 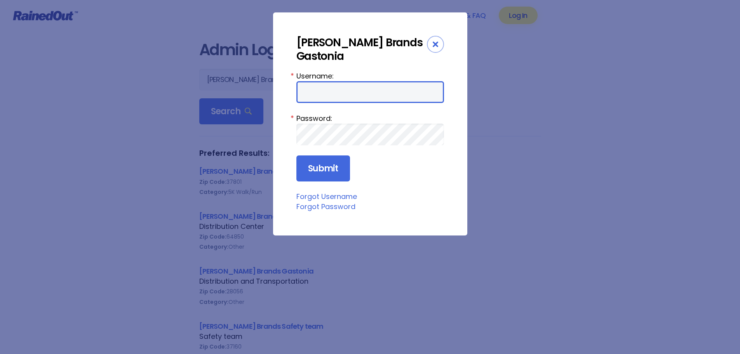 What do you see at coordinates (326, 206) in the screenshot?
I see `a: Forgot Password` at bounding box center [326, 206].